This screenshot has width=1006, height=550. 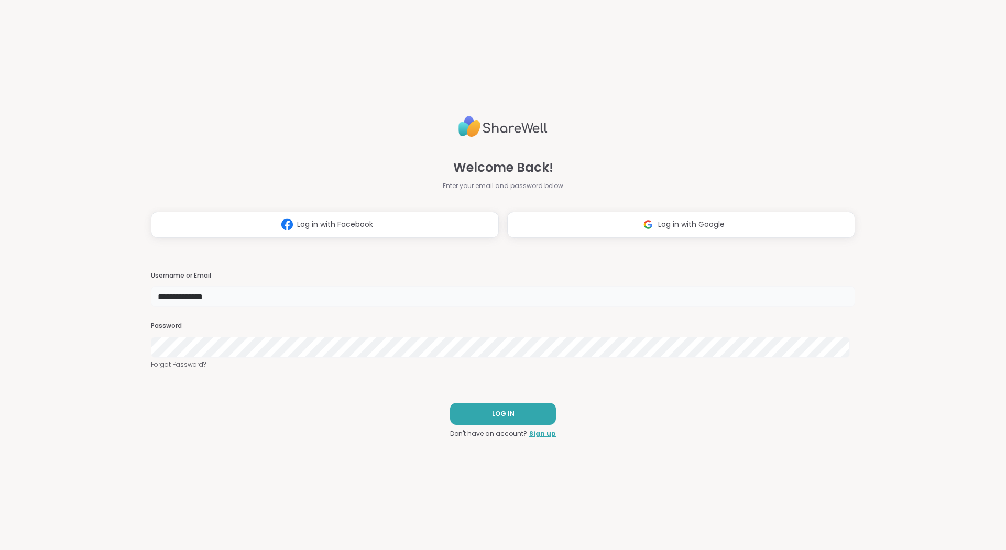 I want to click on img: ShareWell Logo, so click(x=503, y=126).